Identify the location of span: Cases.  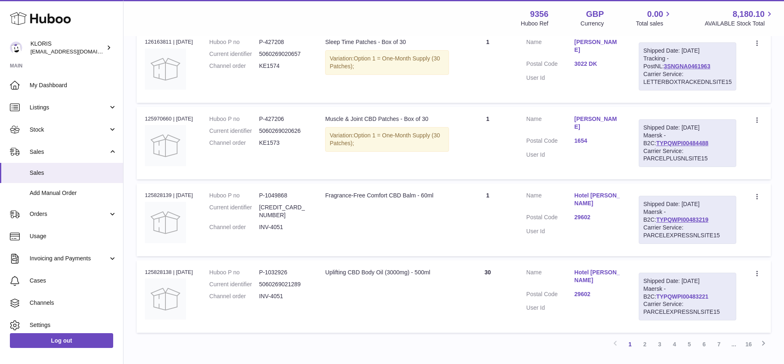
(73, 281).